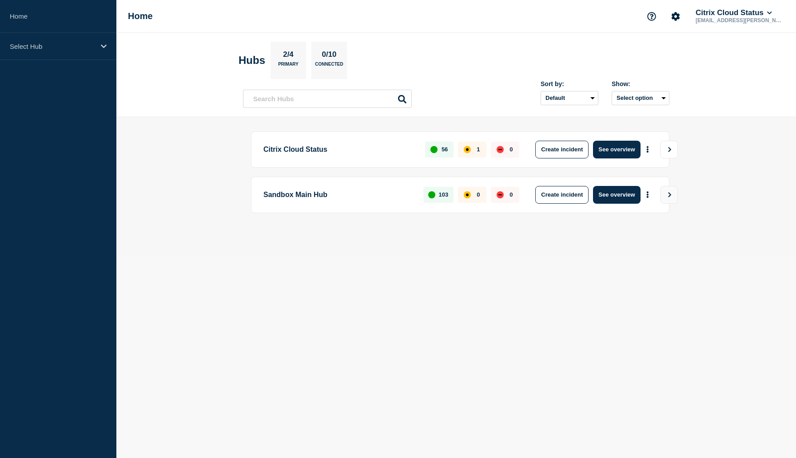  Describe the element at coordinates (444, 194) in the screenshot. I see `p: 103` at that location.